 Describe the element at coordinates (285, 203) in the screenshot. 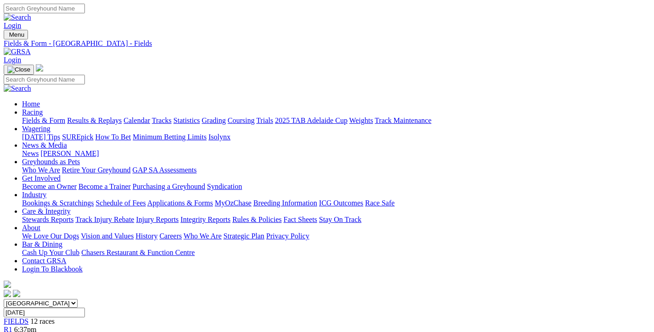

I see `a: Breeding Information` at that location.